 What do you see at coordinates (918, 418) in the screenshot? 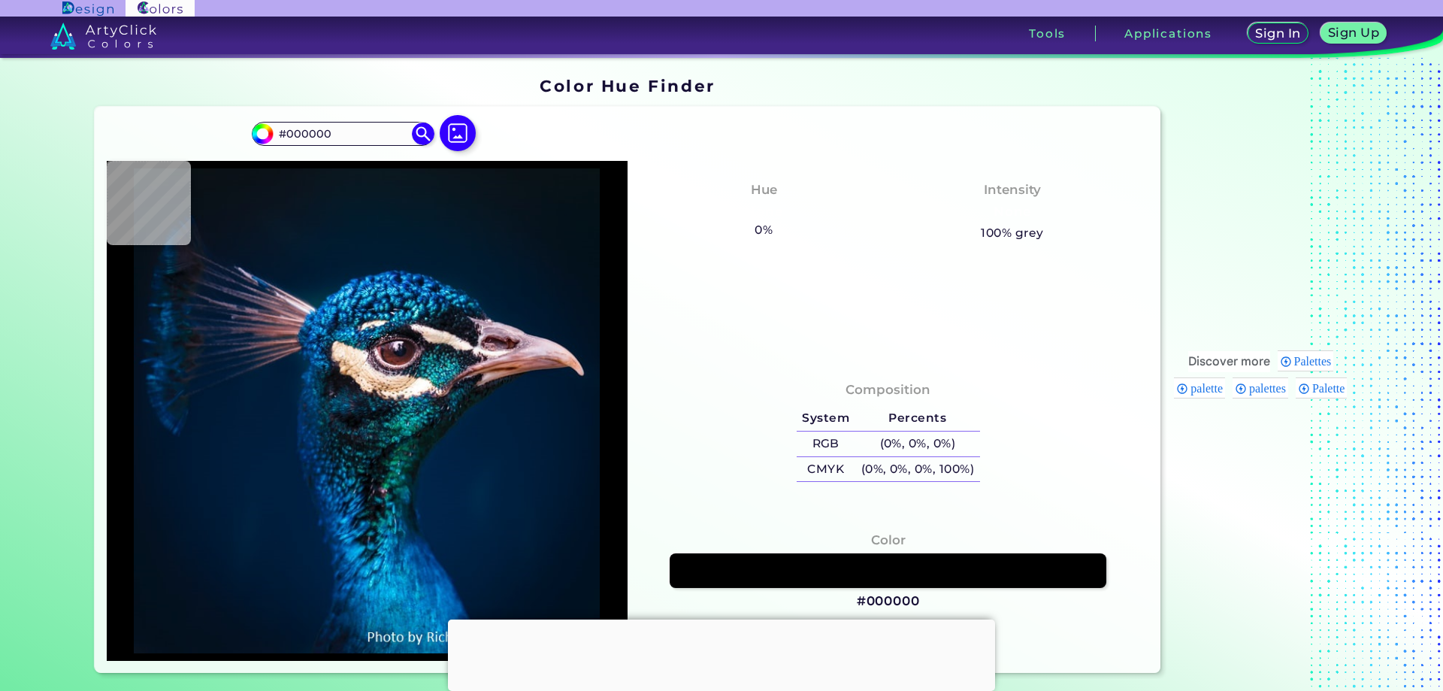
I see `h5: Percents` at bounding box center [918, 418].